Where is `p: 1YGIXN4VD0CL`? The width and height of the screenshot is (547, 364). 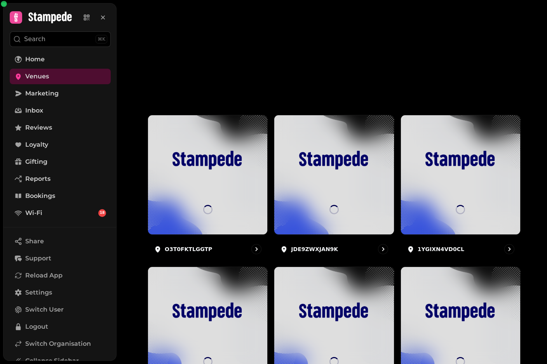
p: 1YGIXN4VD0CL is located at coordinates (441, 249).